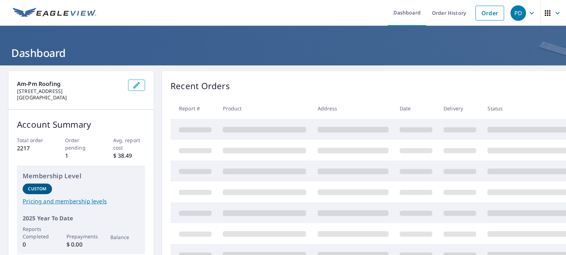 The image size is (566, 255). I want to click on p: Am-Pm Roofing, so click(70, 84).